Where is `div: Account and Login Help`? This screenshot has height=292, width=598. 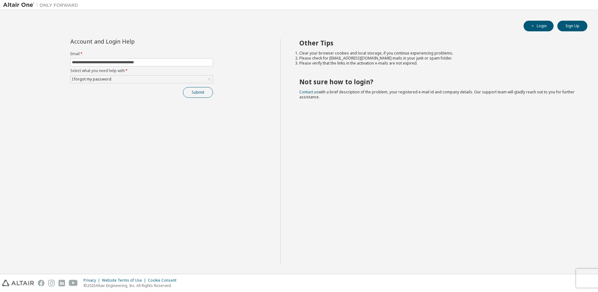 div: Account and Login Help is located at coordinates (127, 41).